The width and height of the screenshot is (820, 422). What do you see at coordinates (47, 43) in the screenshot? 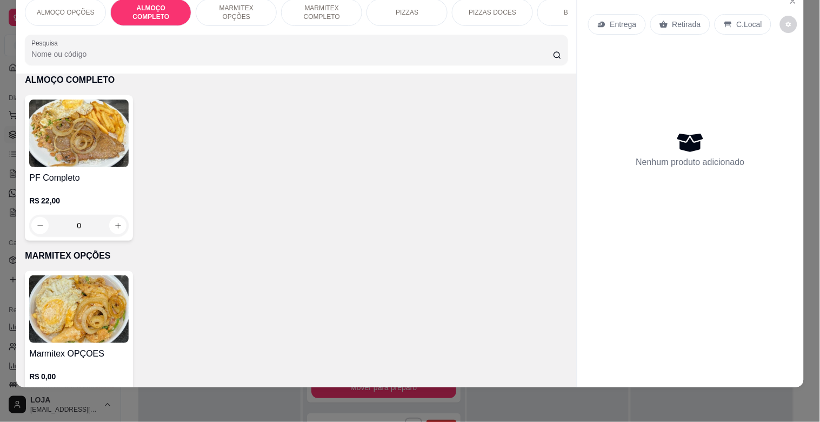
I see `label: Pesquisa` at bounding box center [47, 43].